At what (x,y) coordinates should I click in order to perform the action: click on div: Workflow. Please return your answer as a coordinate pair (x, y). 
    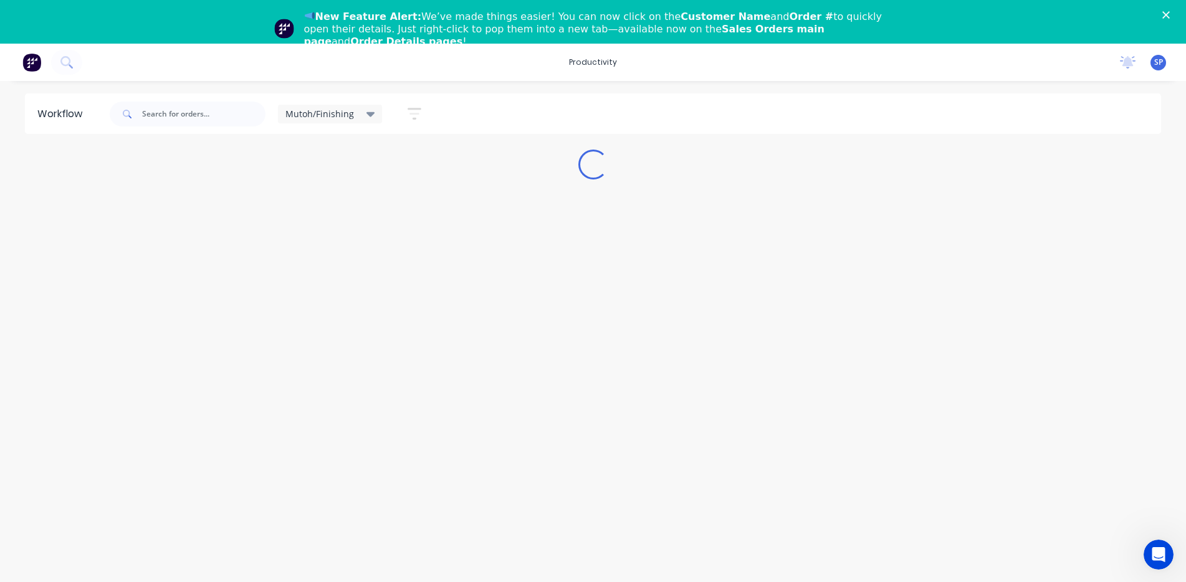
    Looking at the image, I should click on (63, 114).